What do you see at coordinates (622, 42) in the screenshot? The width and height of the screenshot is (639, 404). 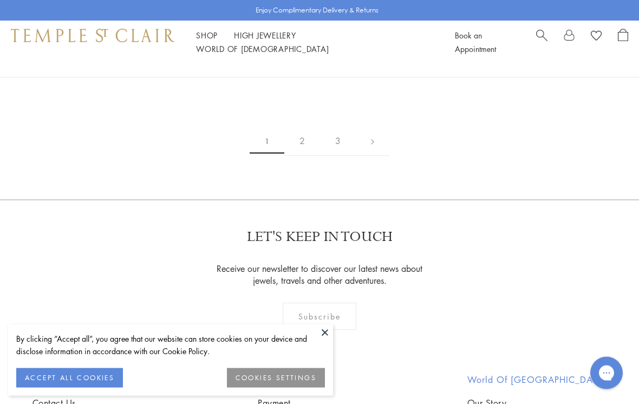 I see `a: Open Shopping Bag` at bounding box center [622, 42].